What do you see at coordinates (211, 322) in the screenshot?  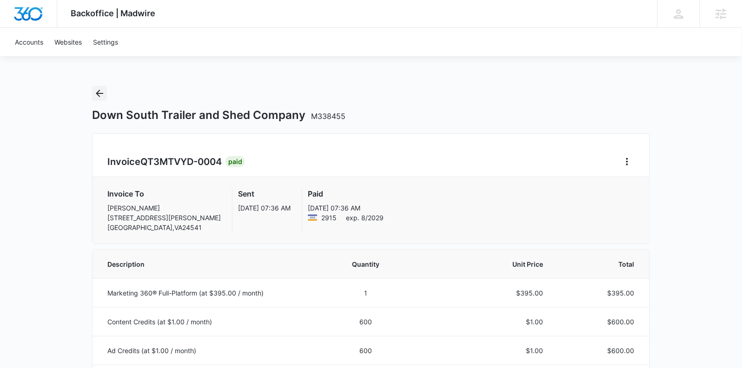 I see `p: Content Credits (at $1.00 / month)` at bounding box center [211, 322].